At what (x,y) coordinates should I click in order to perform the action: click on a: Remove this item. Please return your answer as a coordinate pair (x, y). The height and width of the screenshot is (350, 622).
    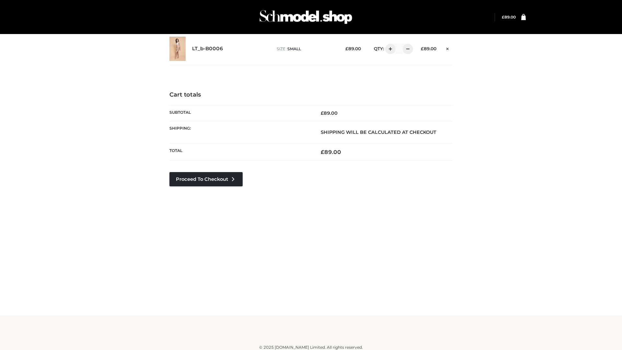
    Looking at the image, I should click on (448, 48).